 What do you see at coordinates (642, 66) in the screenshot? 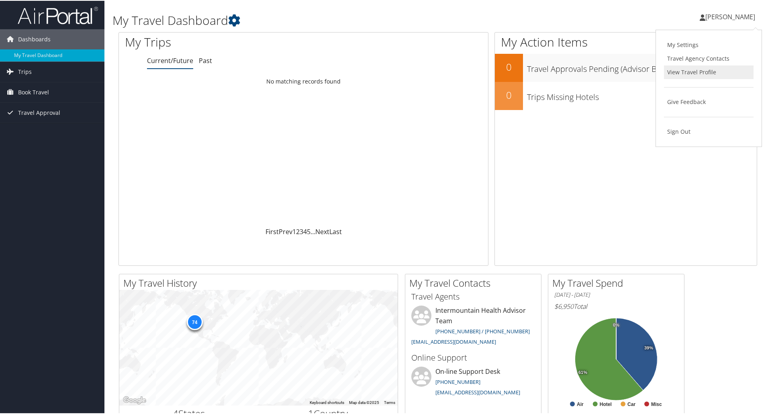
I see `h3: Travel Approvals Pending (Advisor Booked)` at bounding box center [642, 66].